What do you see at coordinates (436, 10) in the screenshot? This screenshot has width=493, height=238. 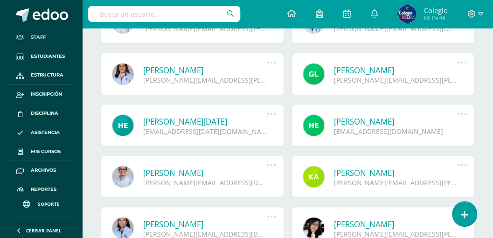 I see `span: Colegio` at bounding box center [436, 10].